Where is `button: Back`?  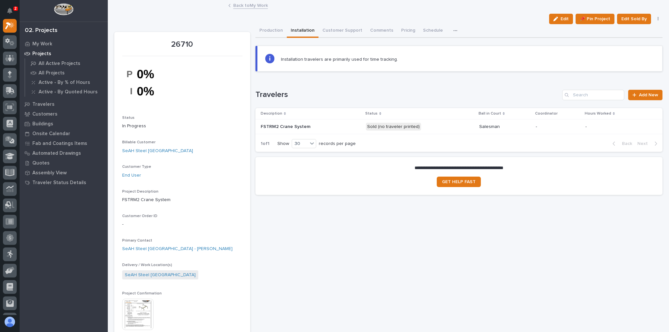
button: Back is located at coordinates (621, 144).